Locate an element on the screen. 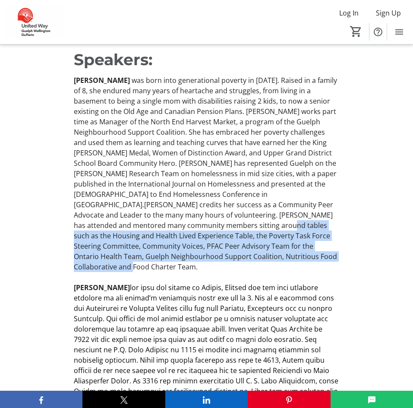 The width and height of the screenshot is (413, 408). span: she endured is located at coordinates (110, 91).